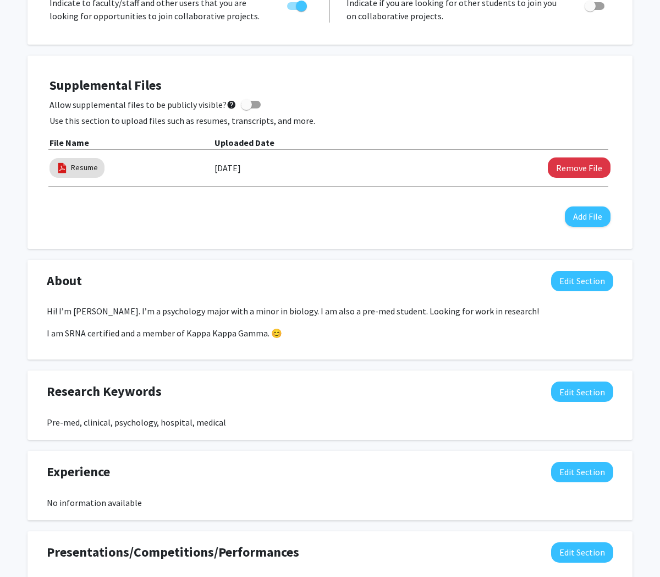 The width and height of the screenshot is (660, 577). What do you see at coordinates (579, 167) in the screenshot?
I see `button: Remove Resume File` at bounding box center [579, 167].